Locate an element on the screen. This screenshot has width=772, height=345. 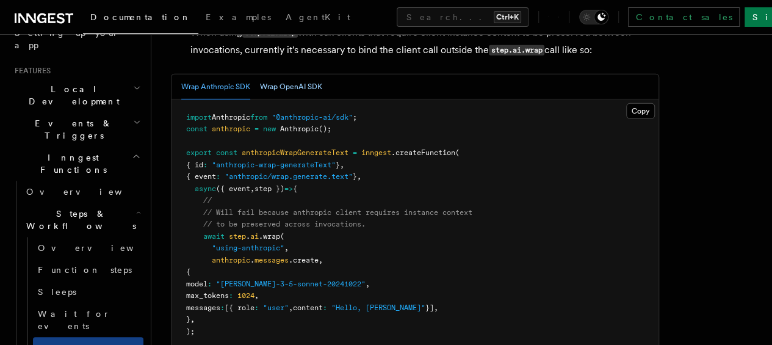
span: Documentation is located at coordinates (140, 17).